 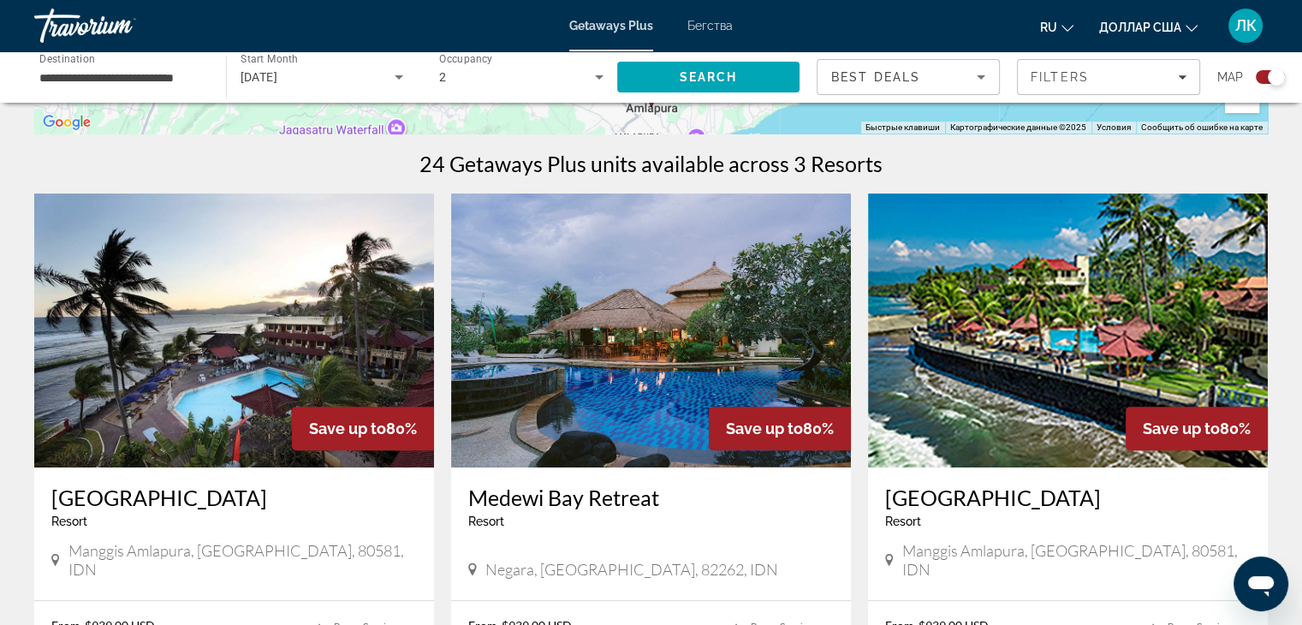 What do you see at coordinates (903, 128) in the screenshot?
I see `button: Быстрые клавиши` at bounding box center [903, 128].